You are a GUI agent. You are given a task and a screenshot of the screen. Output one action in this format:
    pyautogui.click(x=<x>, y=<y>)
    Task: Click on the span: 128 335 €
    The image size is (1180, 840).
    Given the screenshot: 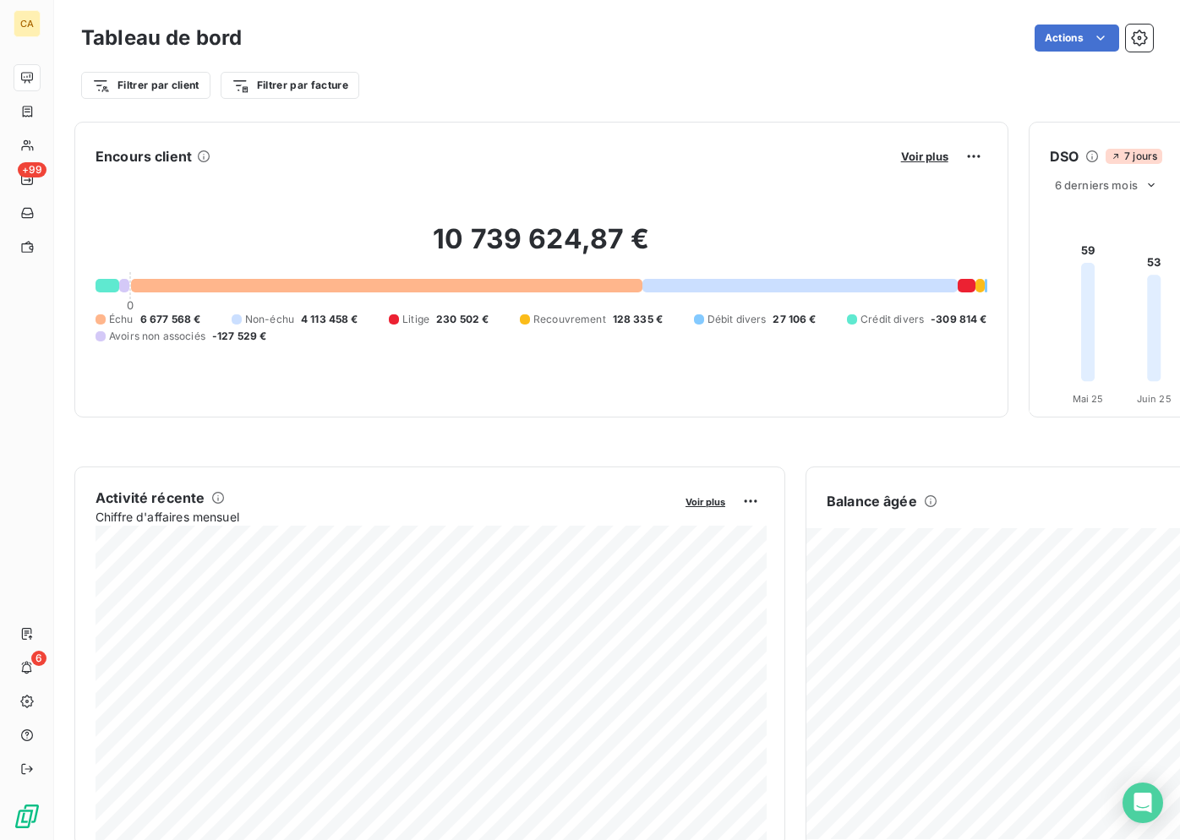 What is the action you would take?
    pyautogui.click(x=638, y=320)
    